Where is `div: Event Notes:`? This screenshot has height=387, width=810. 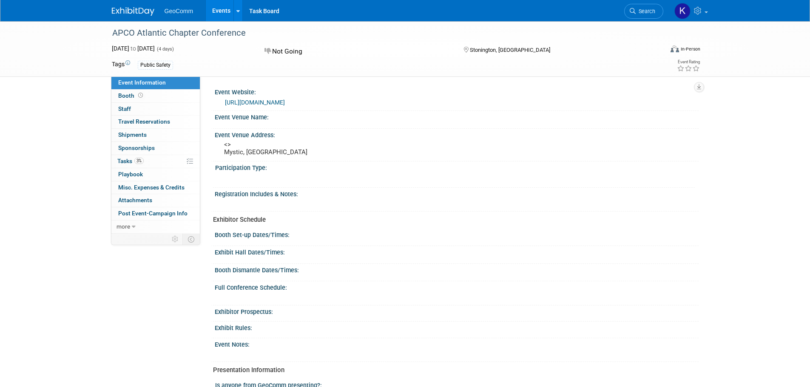 div: Event Notes: is located at coordinates (456, 343).